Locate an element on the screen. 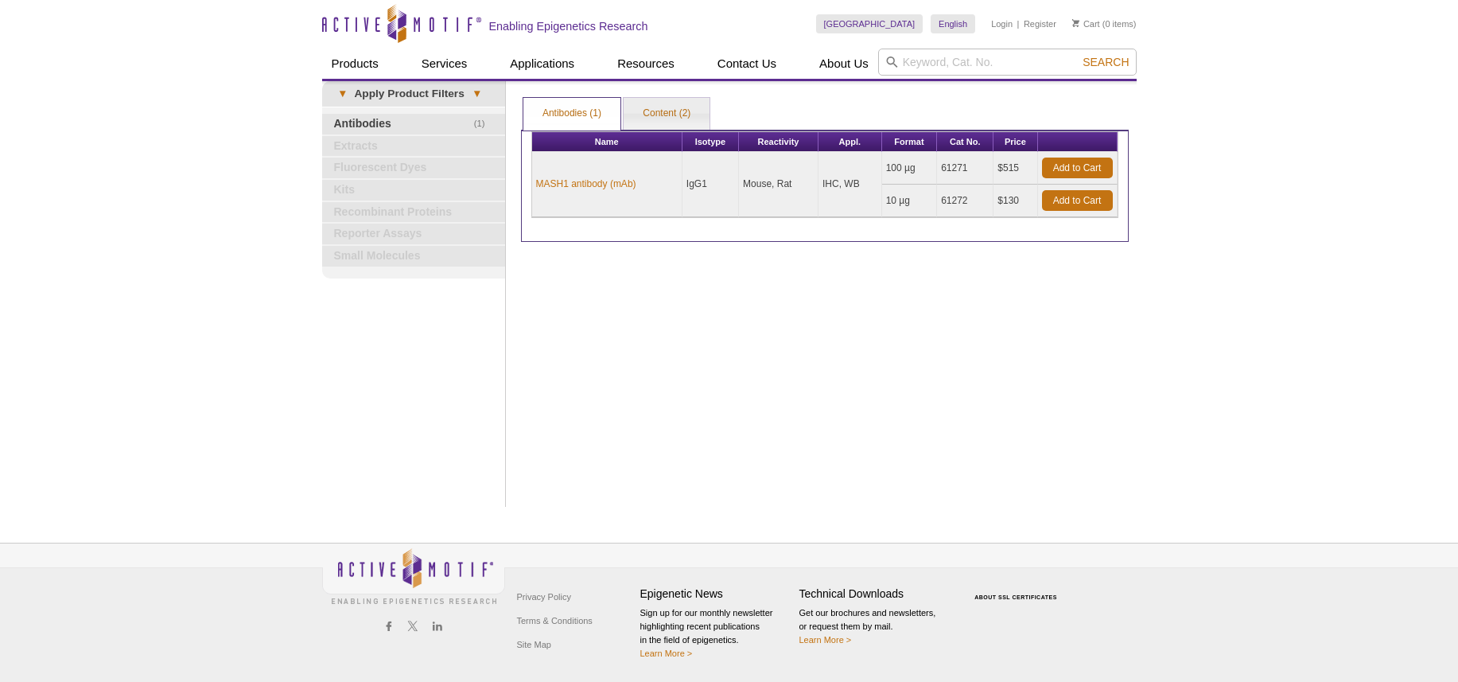 This screenshot has height=682, width=1458. a: Cart is located at coordinates (1086, 24).